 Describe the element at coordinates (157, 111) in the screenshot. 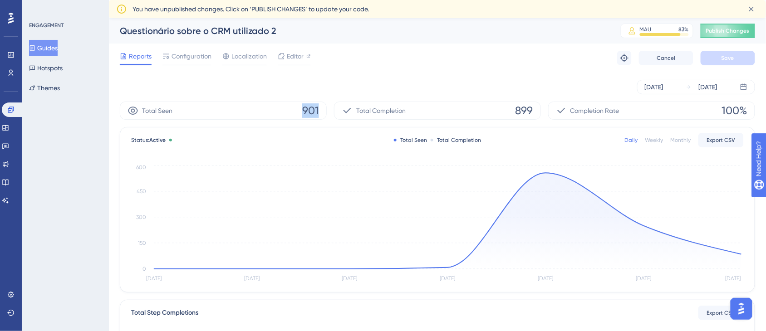

I see `span: Total Seen` at that location.